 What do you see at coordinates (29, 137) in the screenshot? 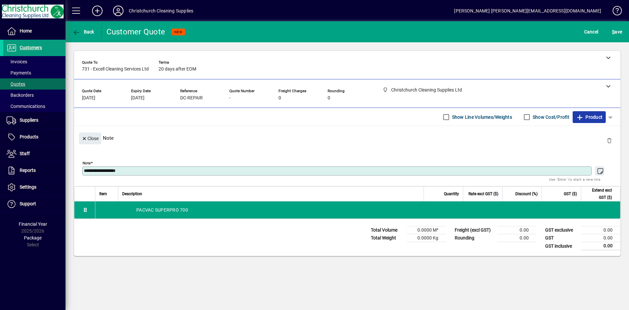
I see `span: Products` at bounding box center [29, 137].